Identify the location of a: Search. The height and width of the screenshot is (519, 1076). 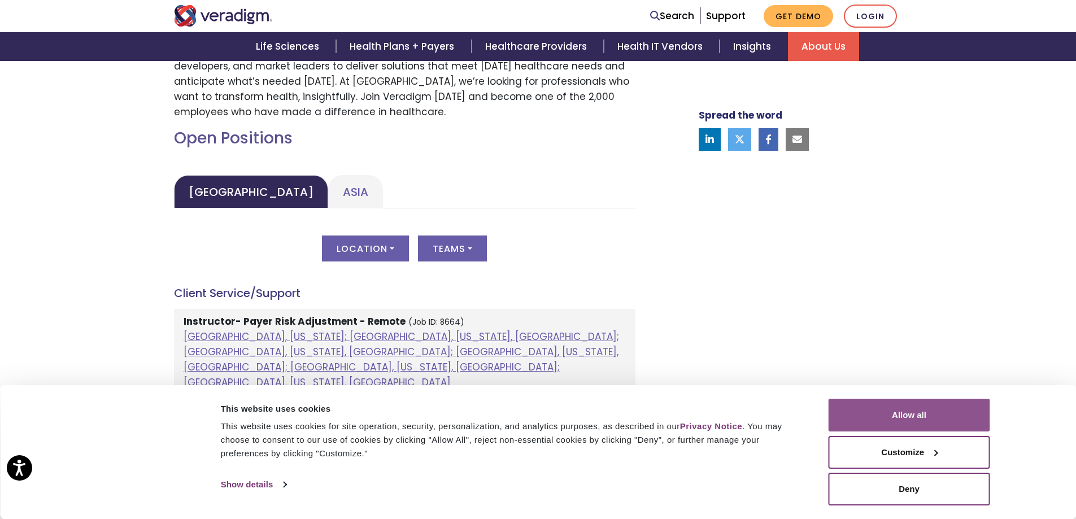
(672, 16).